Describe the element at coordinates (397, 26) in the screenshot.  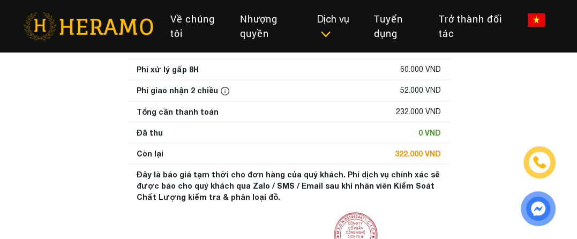
I see `a: Tuyển dụng` at that location.